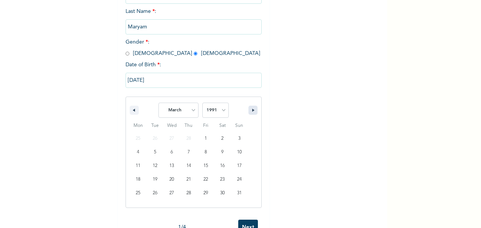 The image size is (481, 228). Describe the element at coordinates (172, 152) in the screenshot. I see `span: 6` at that location.